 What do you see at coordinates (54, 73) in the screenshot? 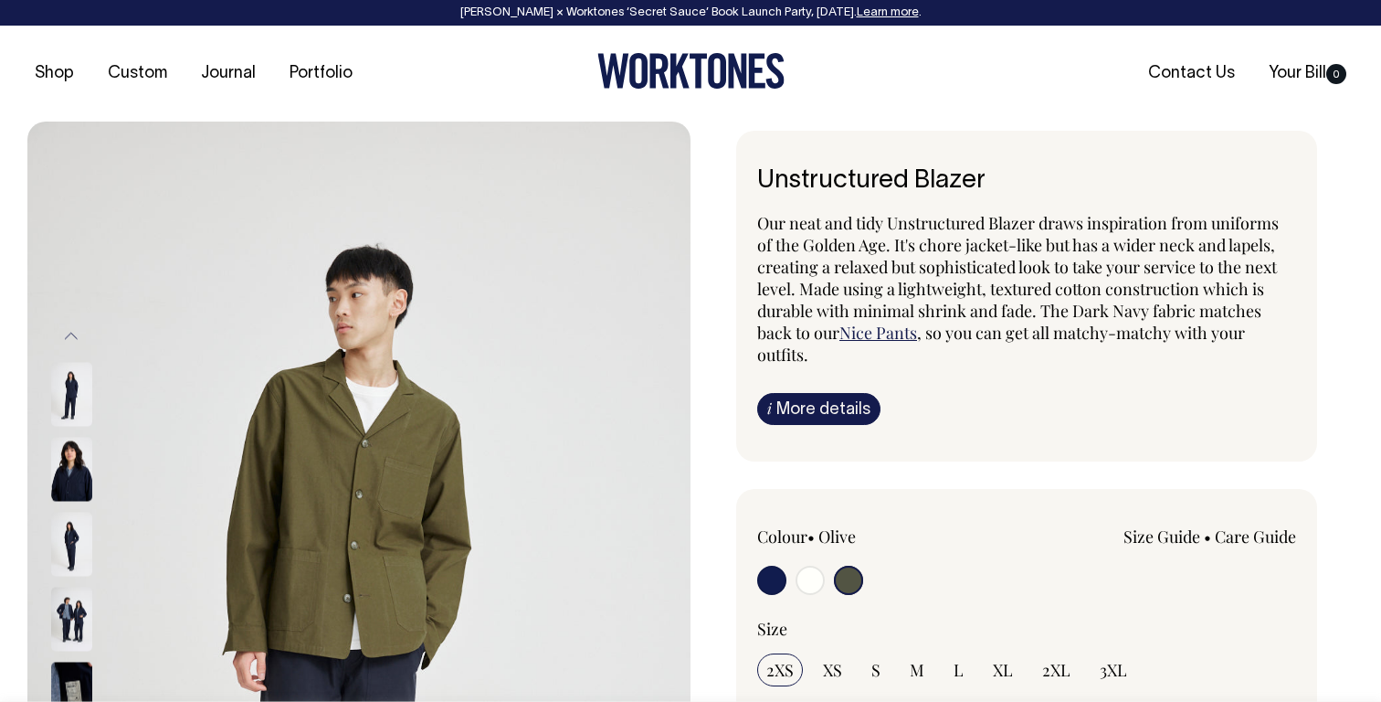
I see `a: Shop` at bounding box center [54, 73].